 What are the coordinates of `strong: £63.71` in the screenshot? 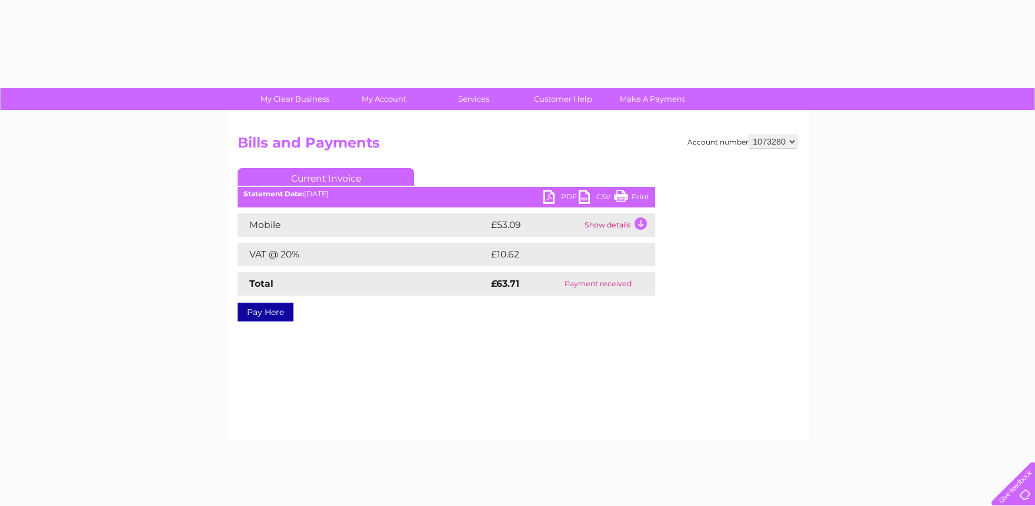 It's located at (505, 283).